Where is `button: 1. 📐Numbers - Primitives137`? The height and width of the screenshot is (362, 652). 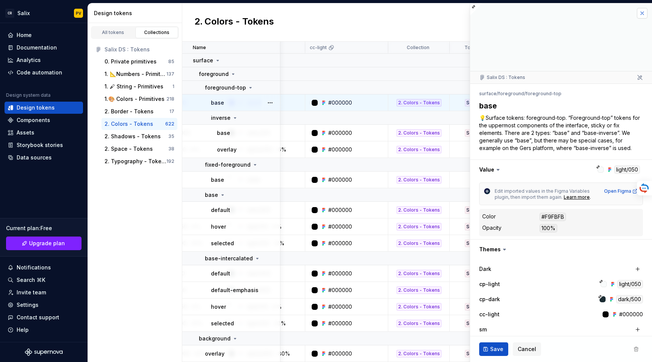
button: 1. 📐Numbers - Primitives137 is located at coordinates (139, 74).